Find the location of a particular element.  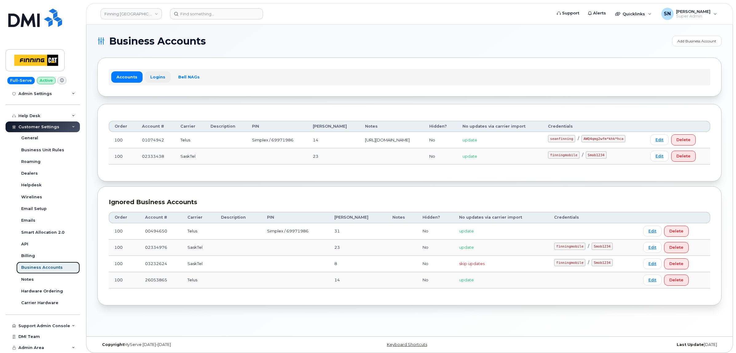

td: 02333438 is located at coordinates (156, 156).